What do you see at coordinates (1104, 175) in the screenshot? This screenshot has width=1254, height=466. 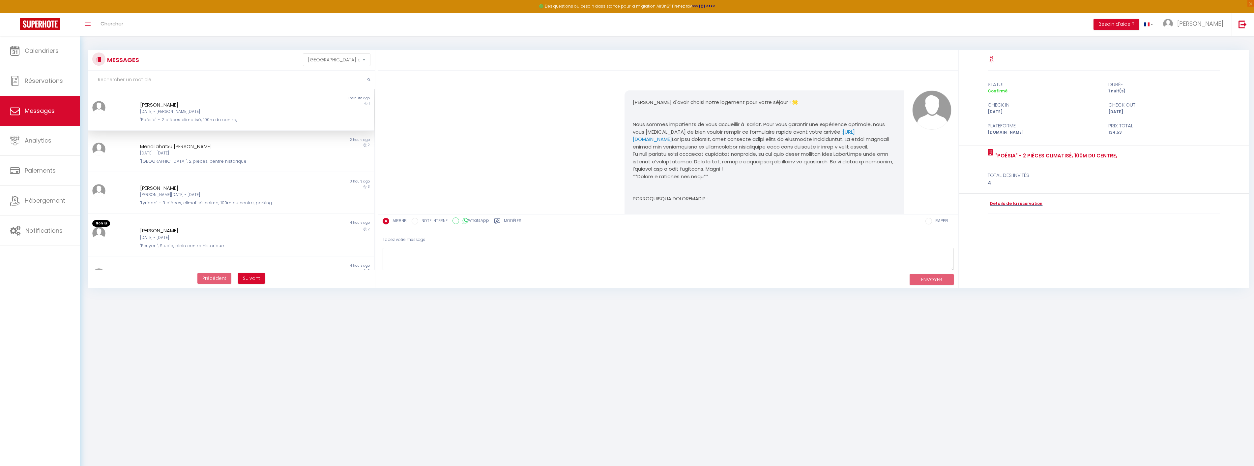 I see `div: total des invités` at bounding box center [1104, 175].